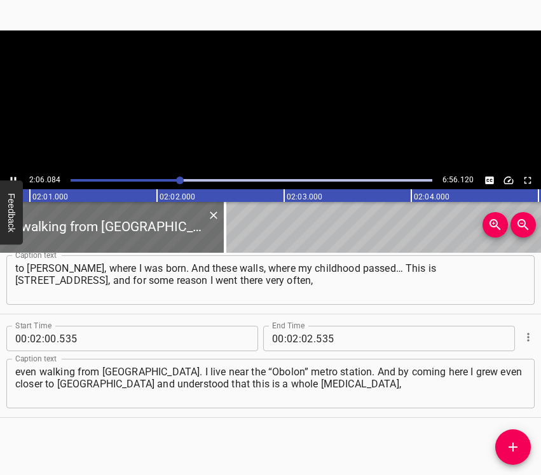  I want to click on div: Play progress, so click(251, 181).